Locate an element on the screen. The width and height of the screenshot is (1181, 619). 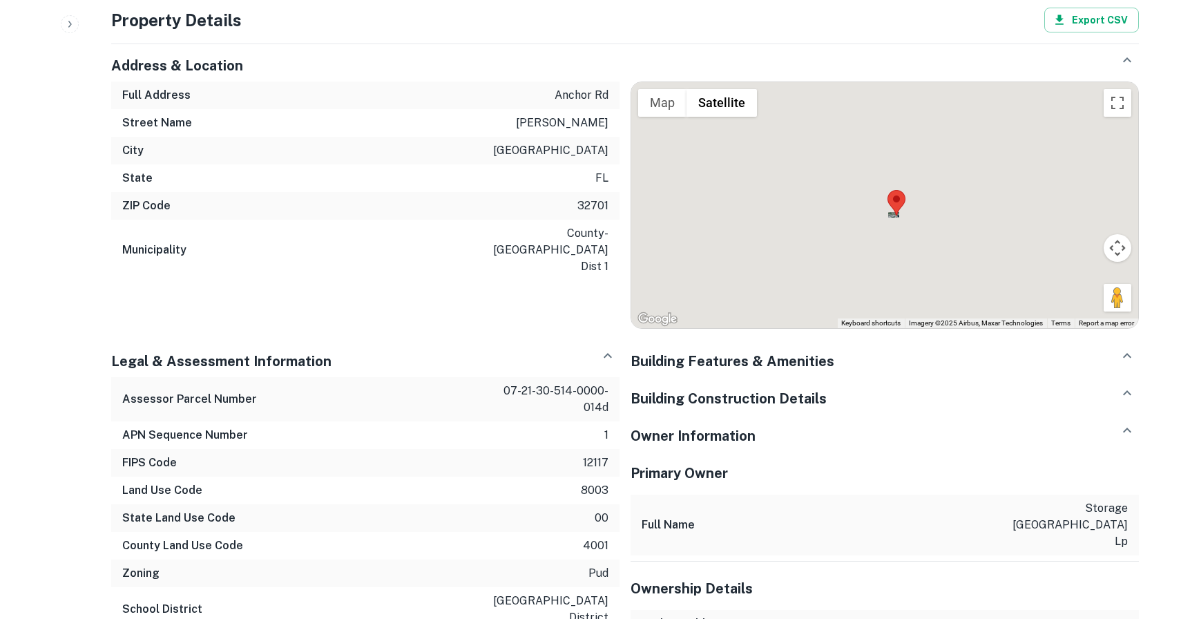
div: Chat Widget is located at coordinates (1146, 497).